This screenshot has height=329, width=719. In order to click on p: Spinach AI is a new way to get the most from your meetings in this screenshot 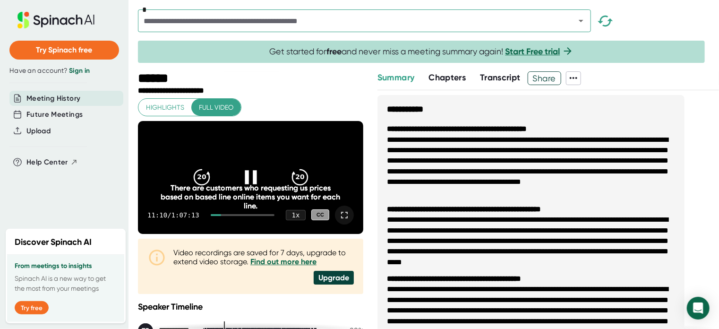, I will do `click(66, 283)`.